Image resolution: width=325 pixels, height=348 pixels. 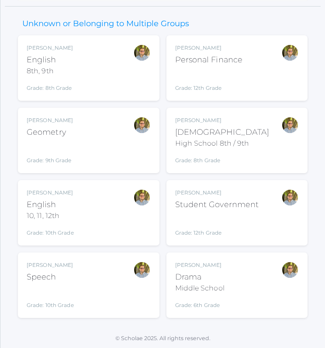 What do you see at coordinates (50, 216) in the screenshot?
I see `div: 10, 11, 12th` at bounding box center [50, 216].